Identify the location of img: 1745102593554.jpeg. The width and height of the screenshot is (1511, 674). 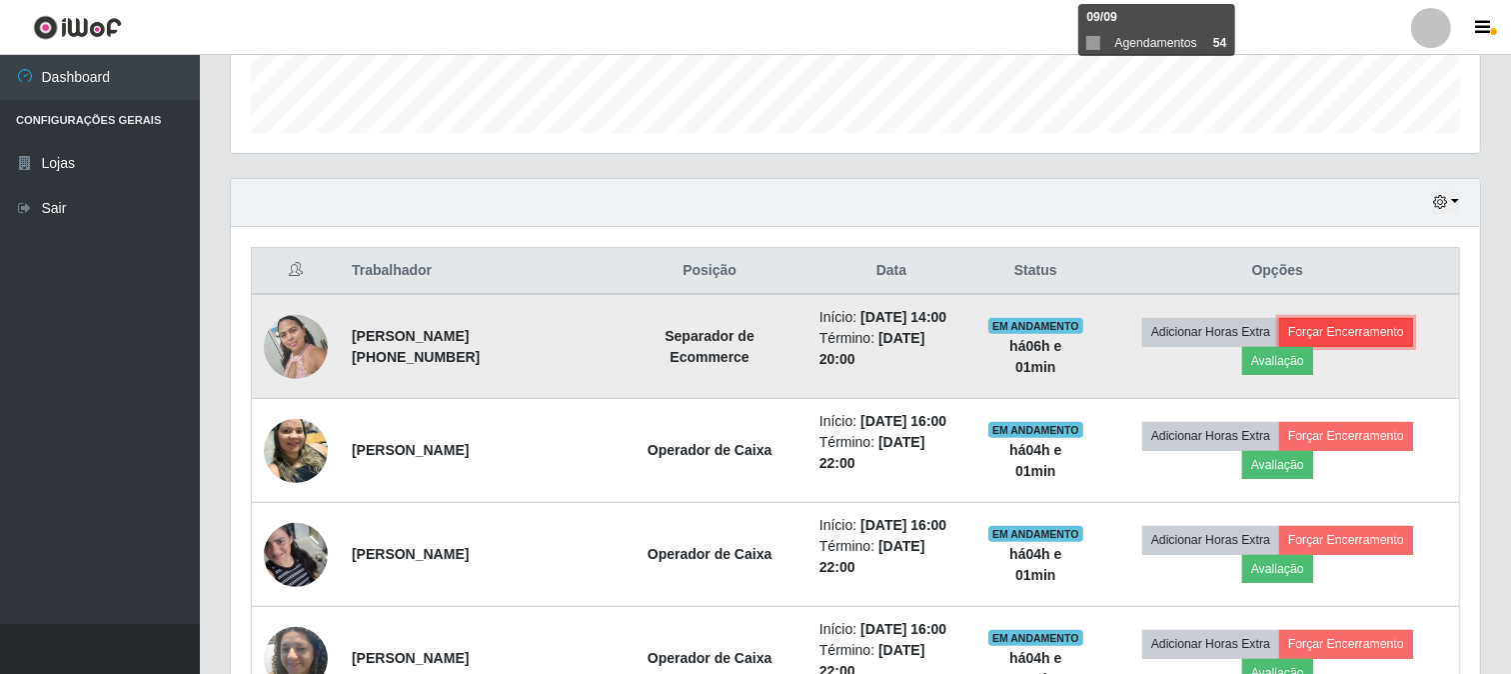
(296, 450).